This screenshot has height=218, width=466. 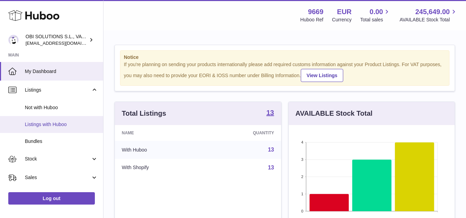 I want to click on div: If you're planning on sending your products internationally please add required customs informati..., so click(x=284, y=72).